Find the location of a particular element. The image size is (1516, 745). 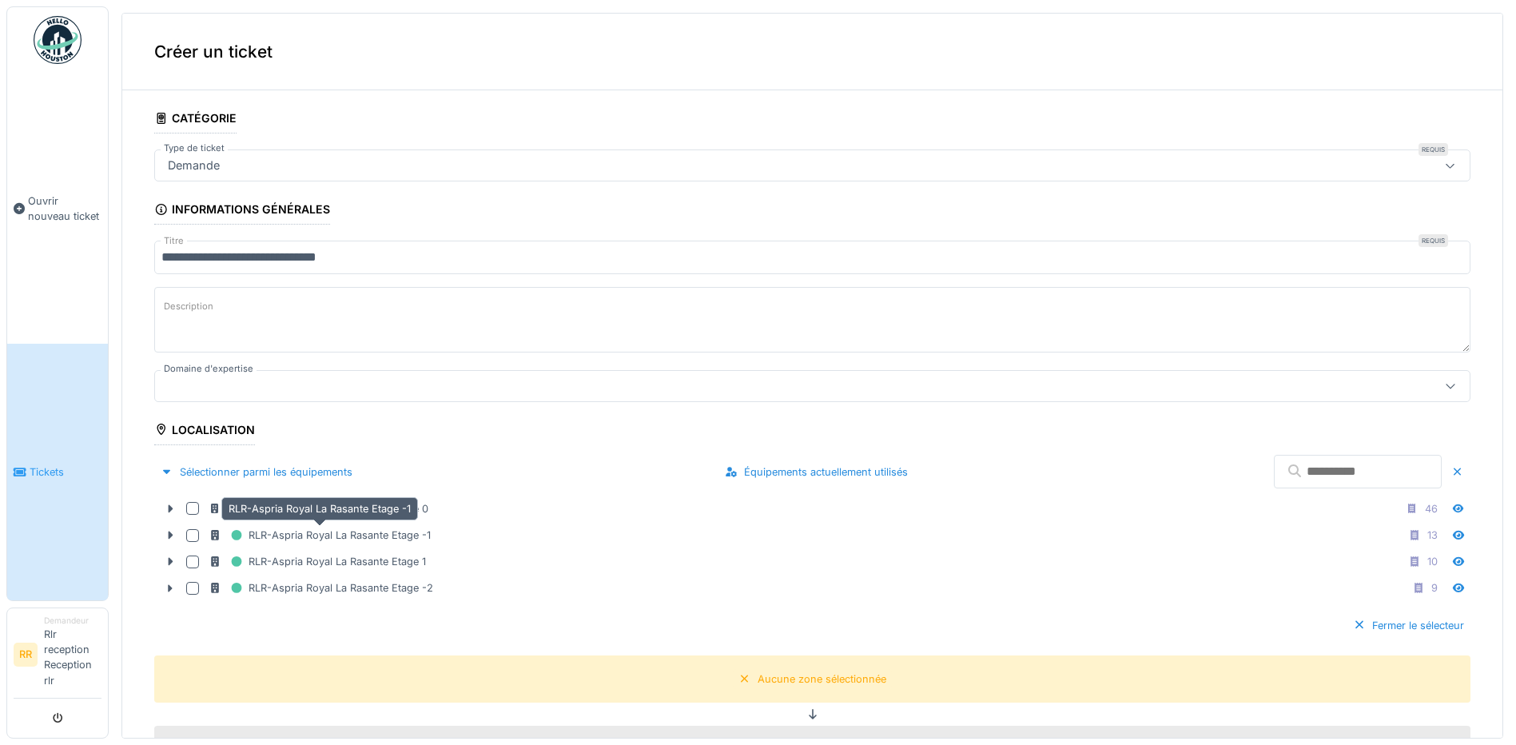

a: RR DemandeurRlr reception Reception rlr is located at coordinates (58, 656).